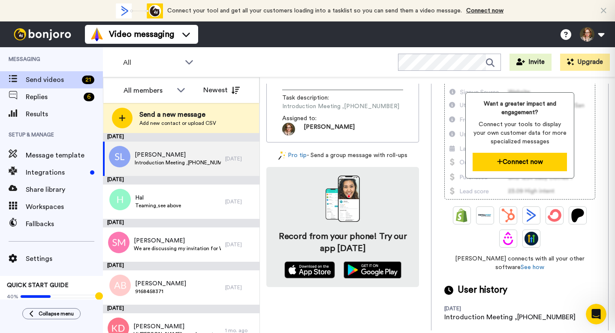 This screenshot has height=333, width=615. Describe the element at coordinates (139, 11) in the screenshot. I see `div: animation` at that location.